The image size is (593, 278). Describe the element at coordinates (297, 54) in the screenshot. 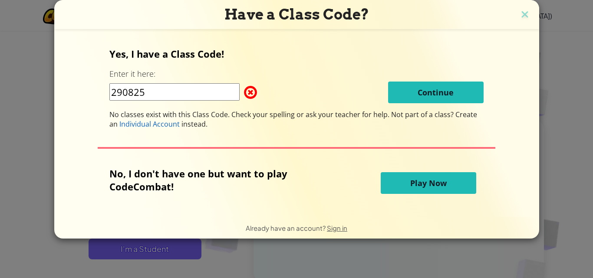

I see `p: Yes, I have a Class Code!` at that location.